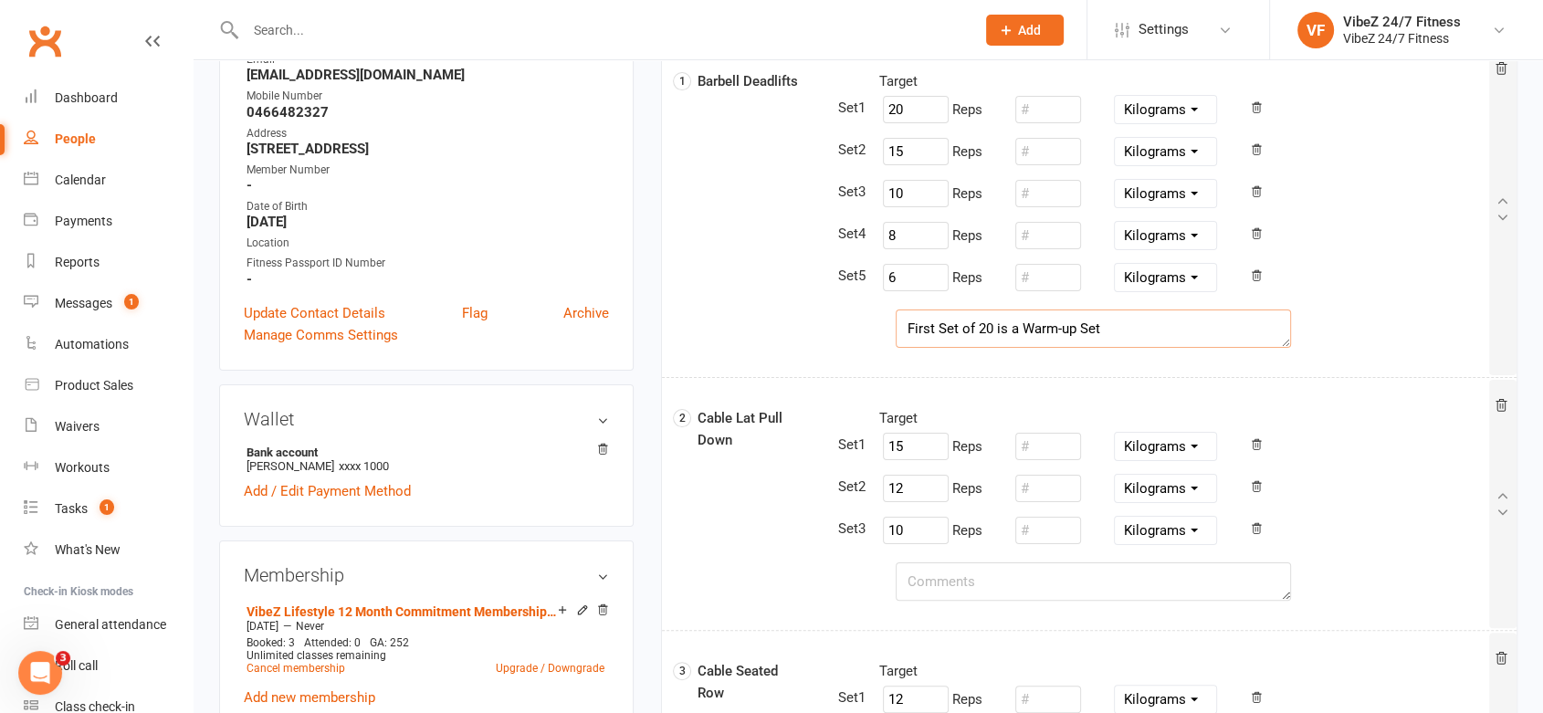 The height and width of the screenshot is (713, 1543). What do you see at coordinates (94, 385) in the screenshot?
I see `div: Product Sales` at bounding box center [94, 385].